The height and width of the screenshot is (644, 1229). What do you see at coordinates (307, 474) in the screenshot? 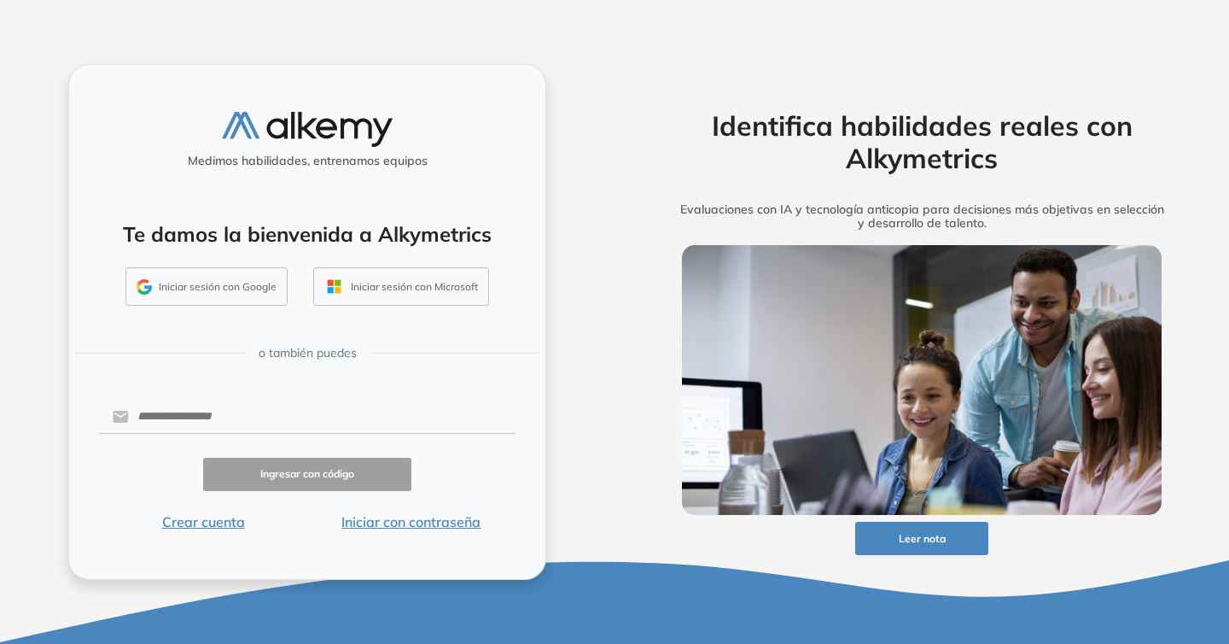
I see `button: Ingresar con código` at bounding box center [307, 474].